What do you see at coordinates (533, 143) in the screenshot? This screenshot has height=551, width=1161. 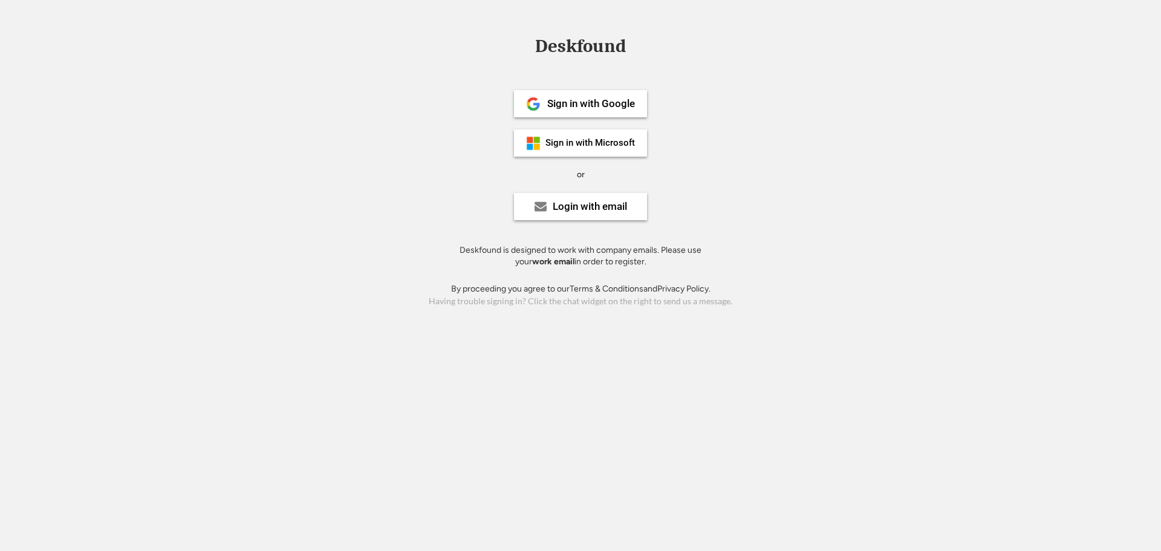 I see `img: ms-symbollockup_mssymbol_19.png` at bounding box center [533, 143].